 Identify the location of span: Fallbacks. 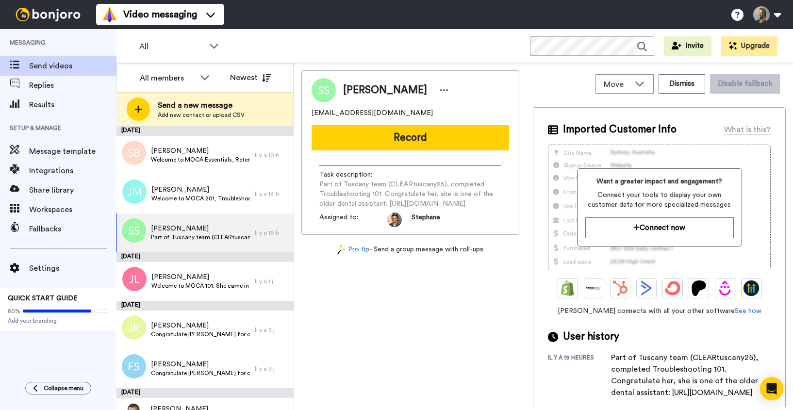
(73, 229).